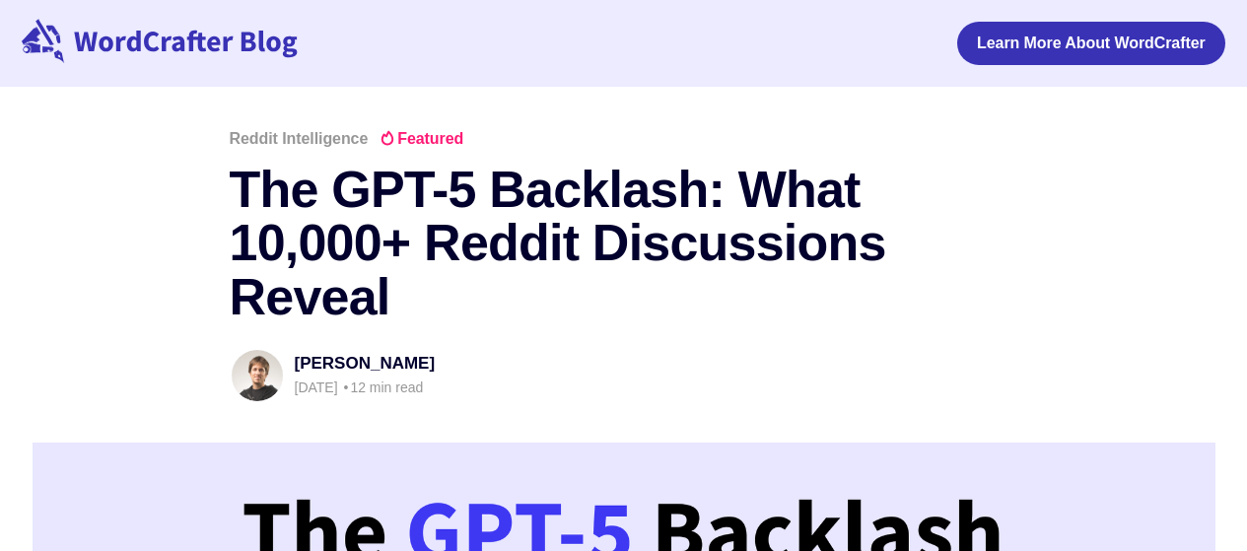 The image size is (1247, 551). I want to click on img: Federico Pascual, so click(257, 376).